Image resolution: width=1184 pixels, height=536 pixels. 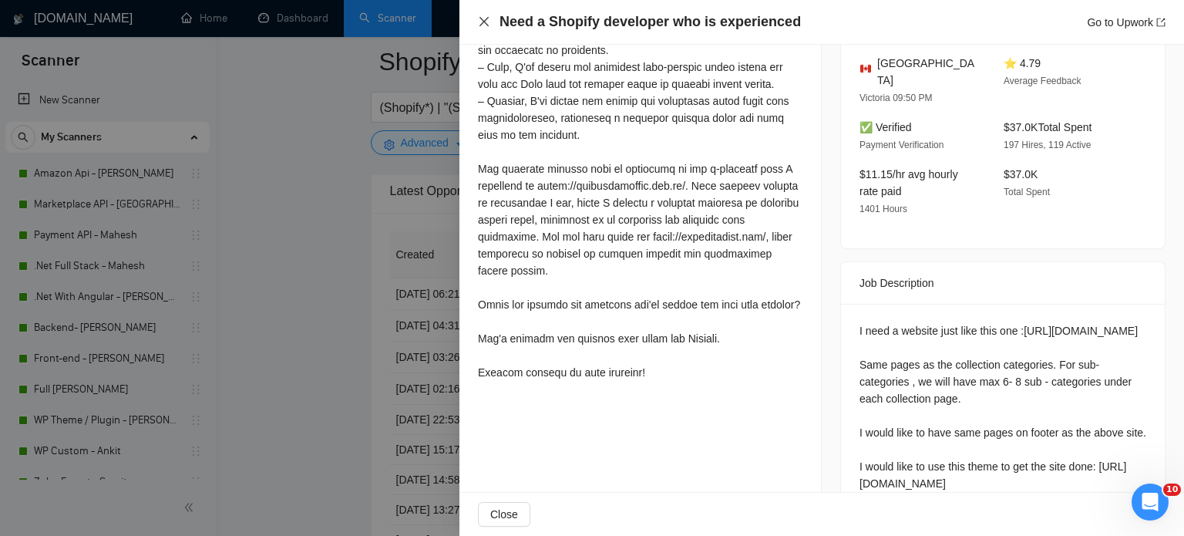 I want to click on span: Average Feedback, so click(x=1042, y=81).